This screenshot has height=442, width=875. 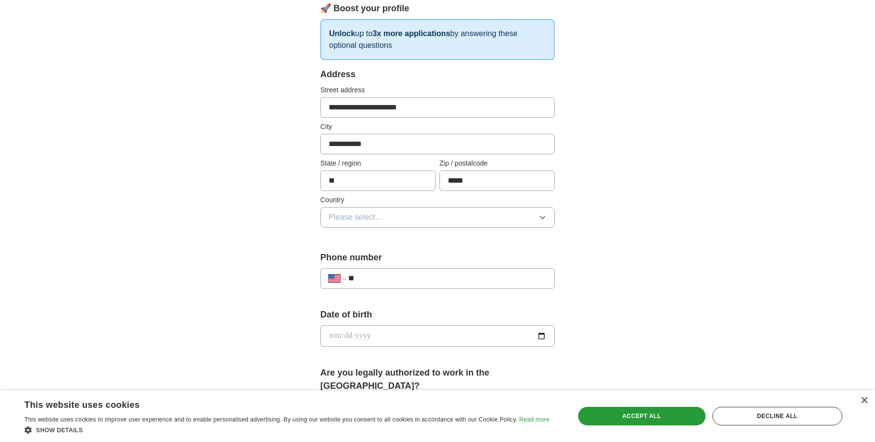 What do you see at coordinates (437, 217) in the screenshot?
I see `button: Please select...` at bounding box center [437, 217].